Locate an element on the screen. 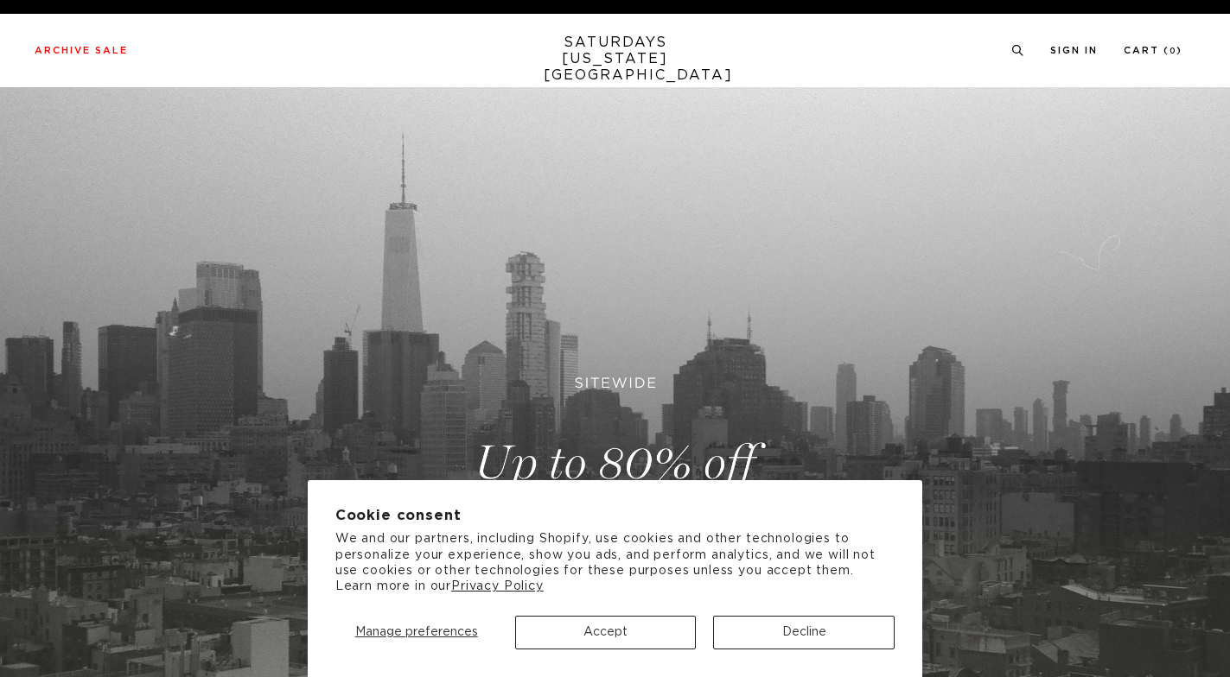  a: Privacy Policy is located at coordinates (497, 587).